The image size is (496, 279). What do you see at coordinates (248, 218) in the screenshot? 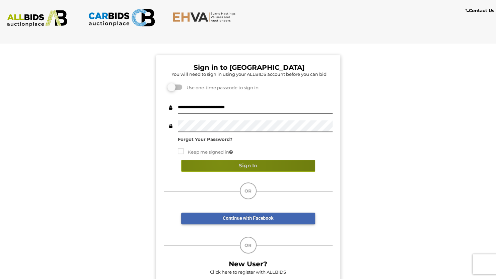
I see `a: Continue with Facebook` at bounding box center [248, 218].